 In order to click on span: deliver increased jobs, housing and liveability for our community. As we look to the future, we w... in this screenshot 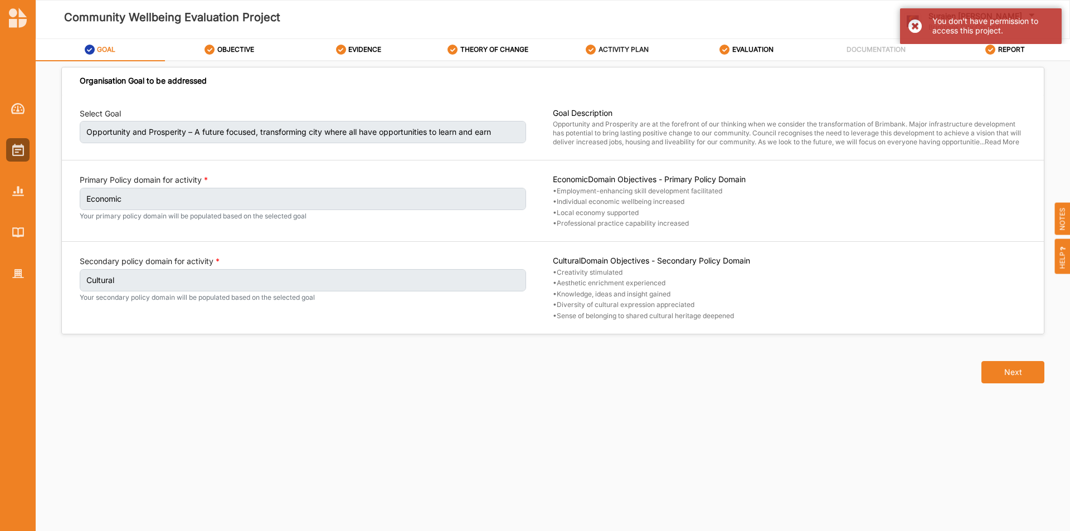, I will do `click(767, 142)`.